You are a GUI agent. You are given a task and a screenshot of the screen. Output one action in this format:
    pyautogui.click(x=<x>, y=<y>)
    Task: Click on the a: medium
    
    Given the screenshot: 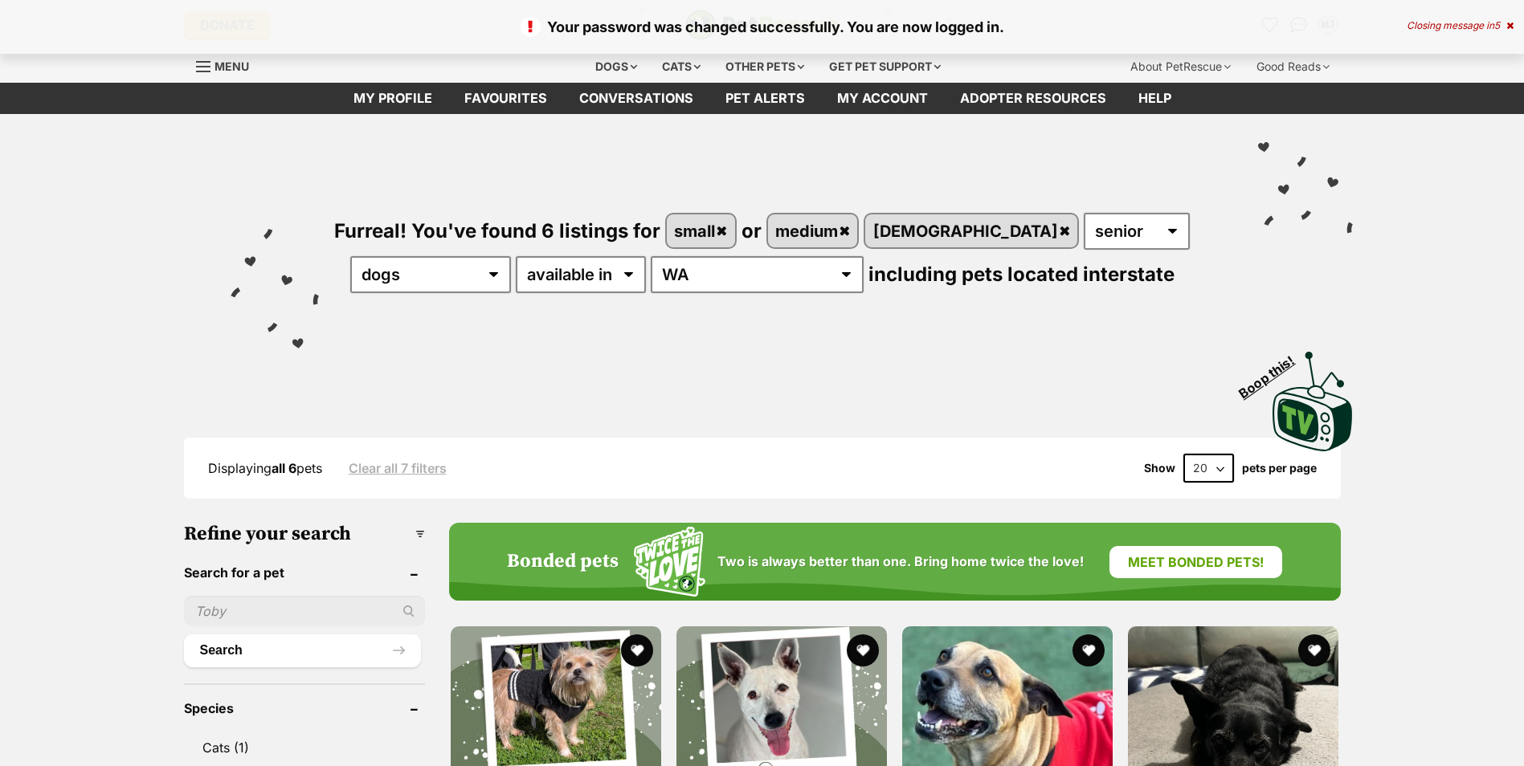 What is the action you would take?
    pyautogui.click(x=813, y=231)
    